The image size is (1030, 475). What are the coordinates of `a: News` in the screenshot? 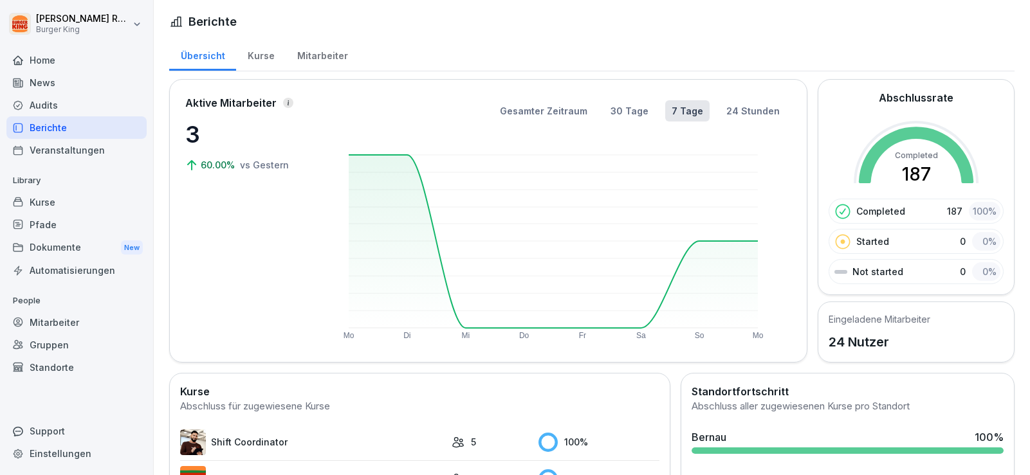 It's located at (77, 82).